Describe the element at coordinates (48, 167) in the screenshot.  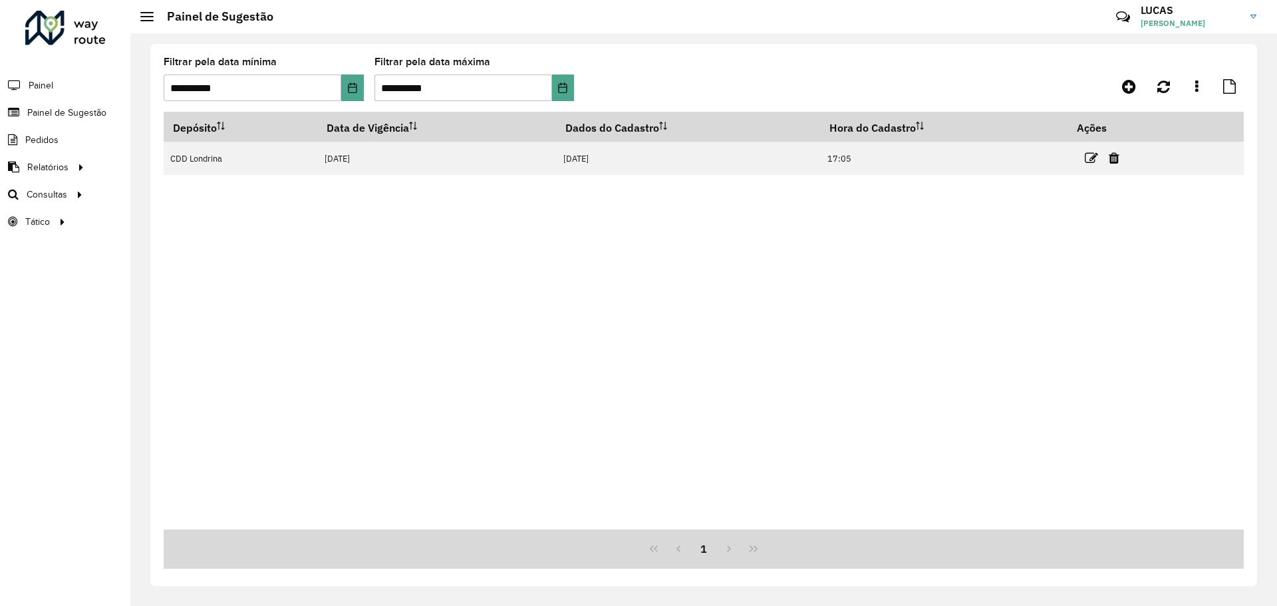
I see `font: Relatórios` at that location.